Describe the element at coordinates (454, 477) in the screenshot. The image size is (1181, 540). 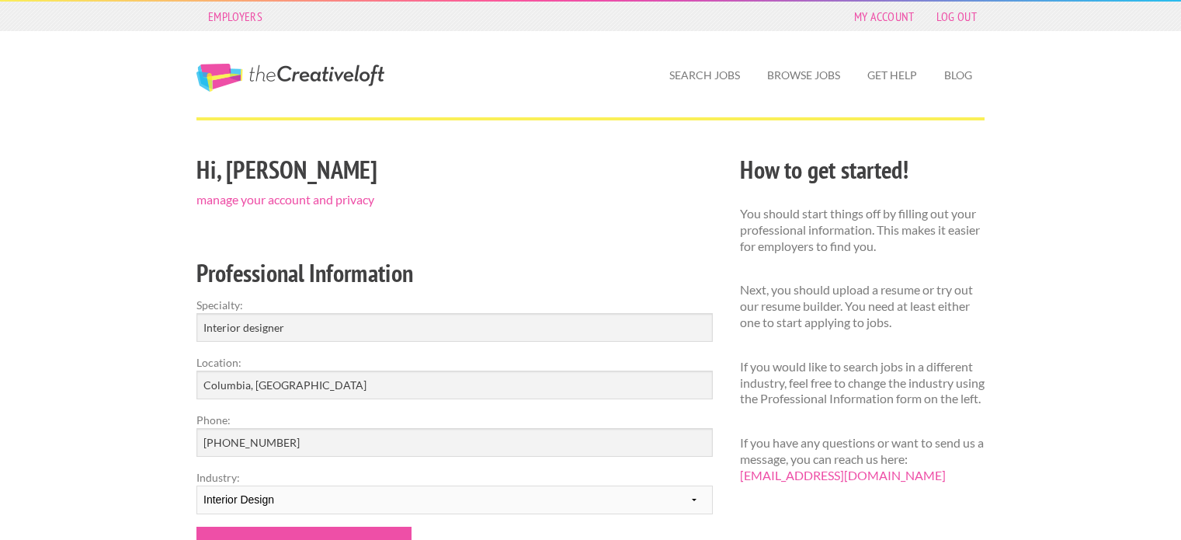
I see `label: Industry:` at that location.